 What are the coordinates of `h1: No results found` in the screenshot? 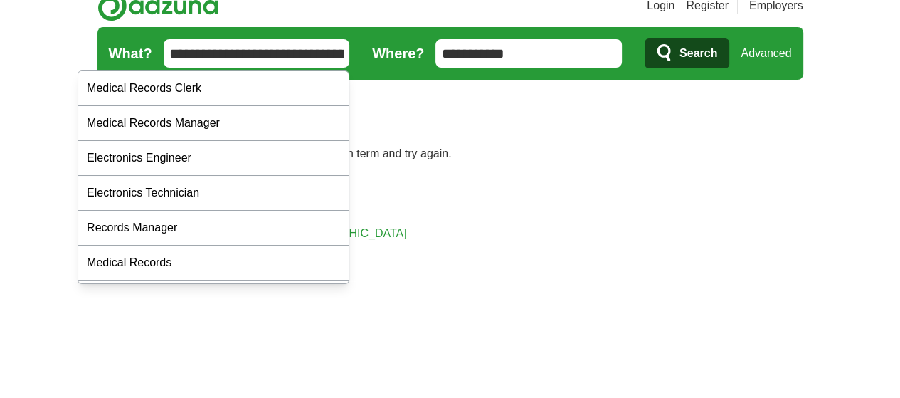 It's located at (451, 121).